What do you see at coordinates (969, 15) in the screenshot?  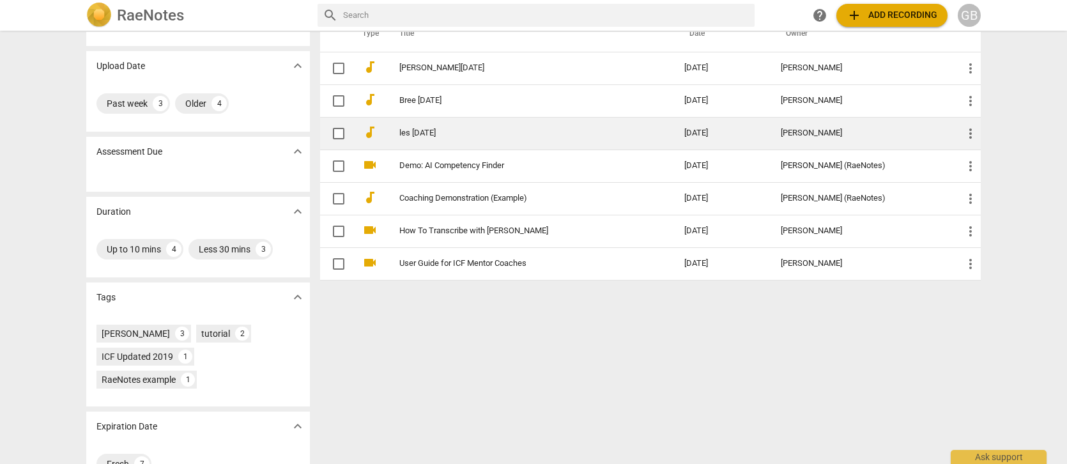 I see `div: GB` at bounding box center [969, 15].